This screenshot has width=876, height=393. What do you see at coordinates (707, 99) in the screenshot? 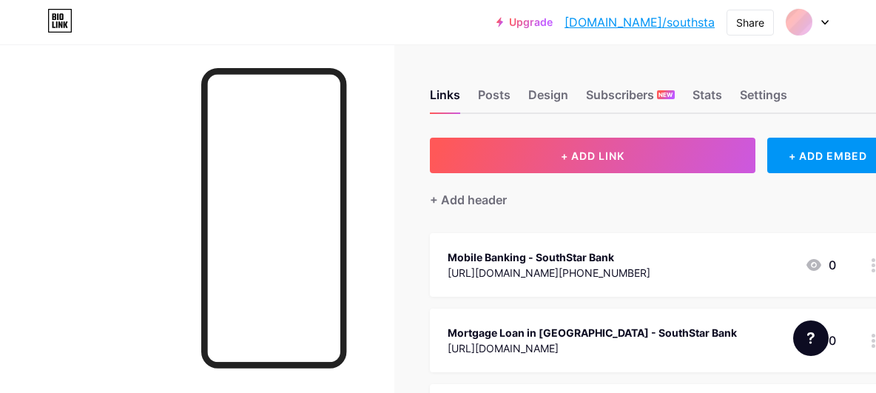
I see `div: Stats` at bounding box center [707, 99].